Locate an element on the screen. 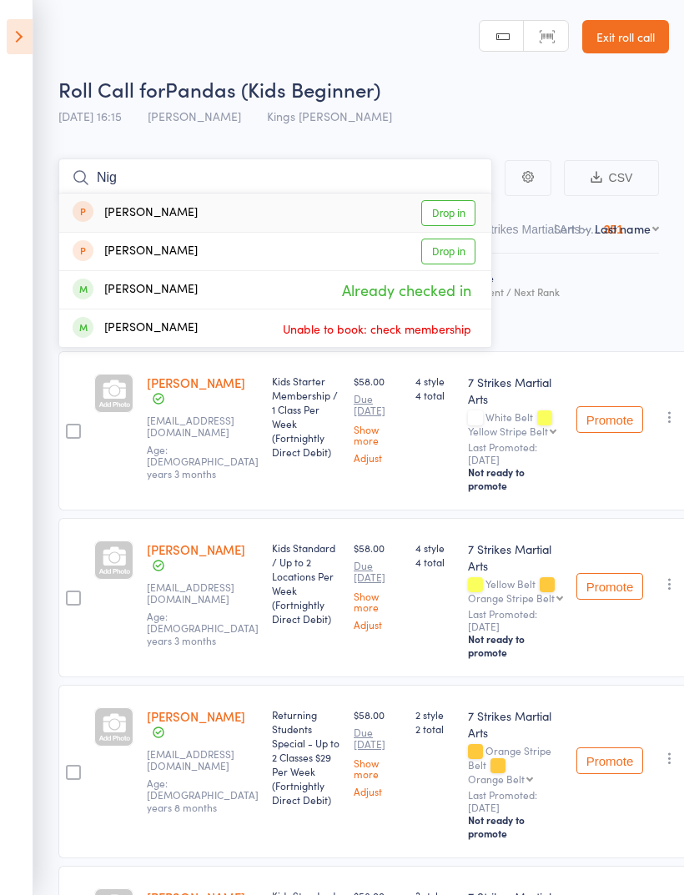 The image size is (684, 895). div: Current / Next Rank is located at coordinates (516, 291).